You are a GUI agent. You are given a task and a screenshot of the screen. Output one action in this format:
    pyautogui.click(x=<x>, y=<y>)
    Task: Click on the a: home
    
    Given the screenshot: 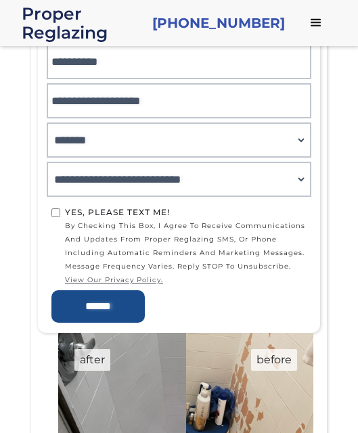 What is the action you would take?
    pyautogui.click(x=81, y=23)
    